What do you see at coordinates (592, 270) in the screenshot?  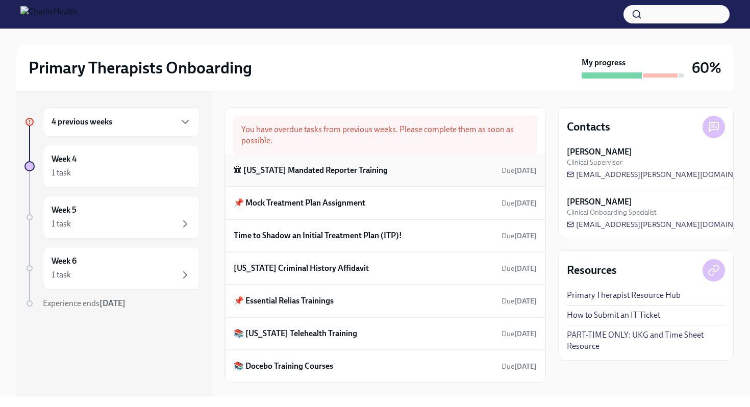 I see `h4: Resources` at bounding box center [592, 270].